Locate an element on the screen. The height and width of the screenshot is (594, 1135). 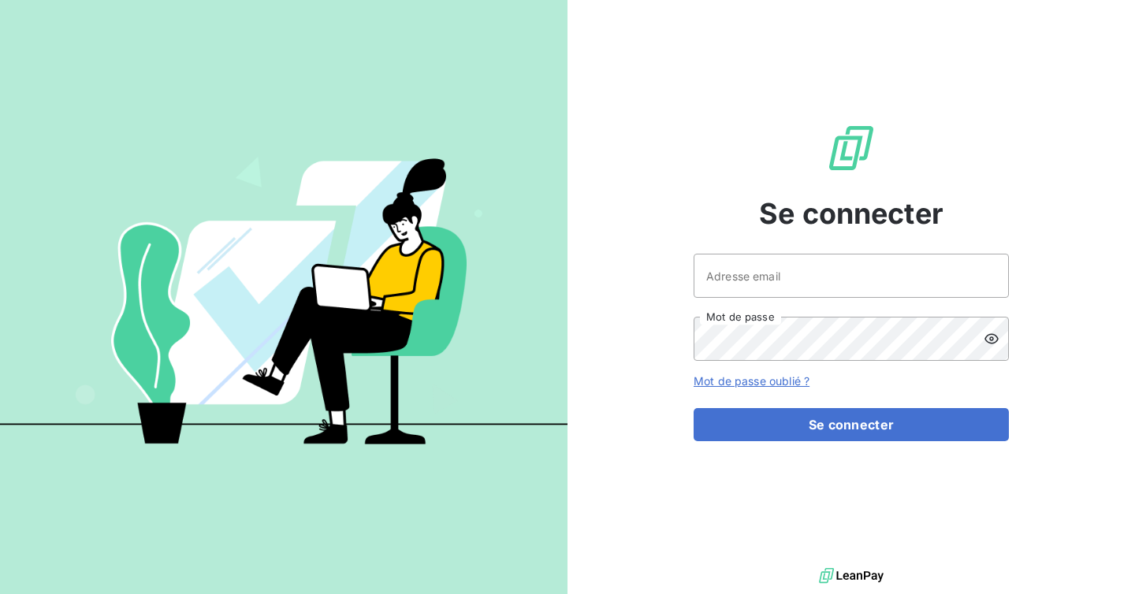
img: logo is located at coordinates (851, 576).